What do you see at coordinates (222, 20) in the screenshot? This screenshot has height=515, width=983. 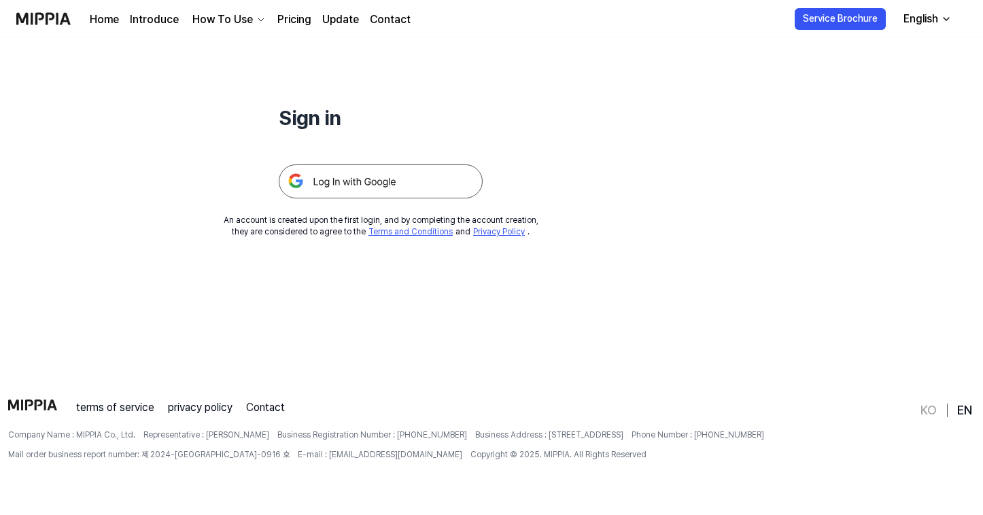 I see `div: How To Use` at bounding box center [222, 20].